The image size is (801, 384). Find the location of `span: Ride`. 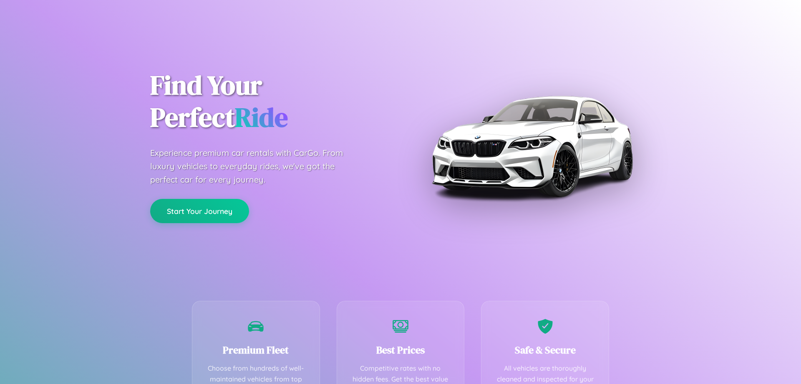

span: Ride is located at coordinates (261, 117).